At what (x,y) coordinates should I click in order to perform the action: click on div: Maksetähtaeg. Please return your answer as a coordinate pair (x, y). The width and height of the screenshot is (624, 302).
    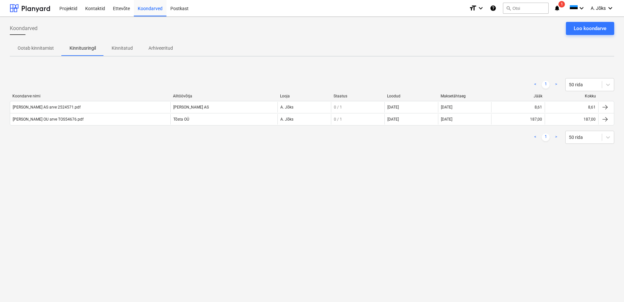
    Looking at the image, I should click on (465, 96).